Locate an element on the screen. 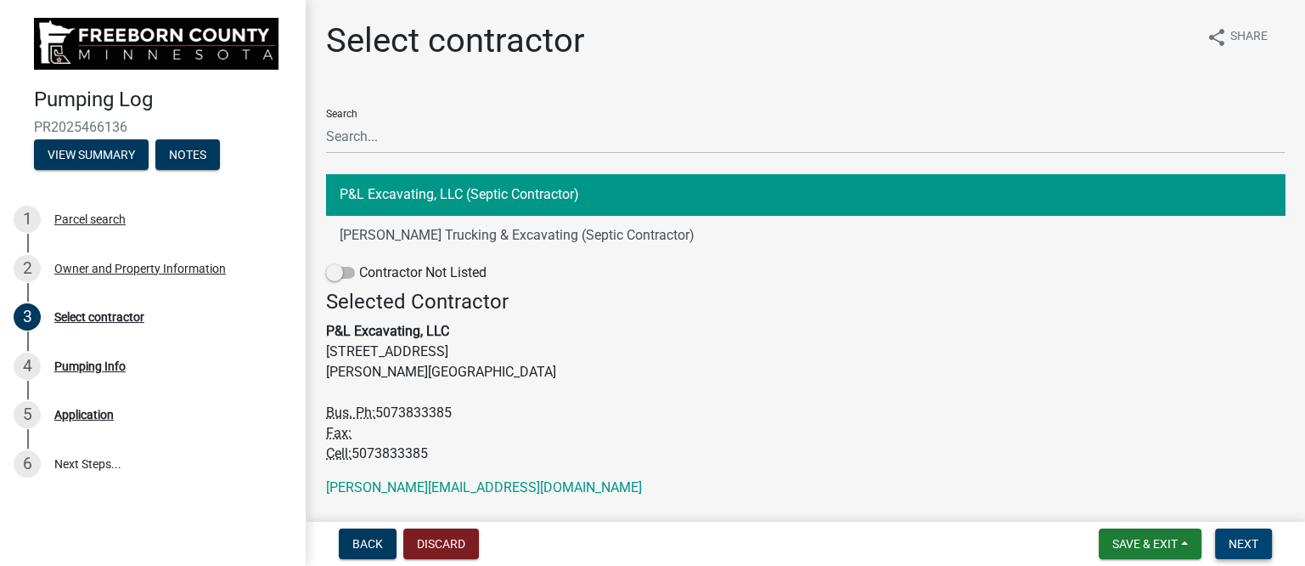 This screenshot has height=566, width=1305. button: Discard is located at coordinates (441, 543).